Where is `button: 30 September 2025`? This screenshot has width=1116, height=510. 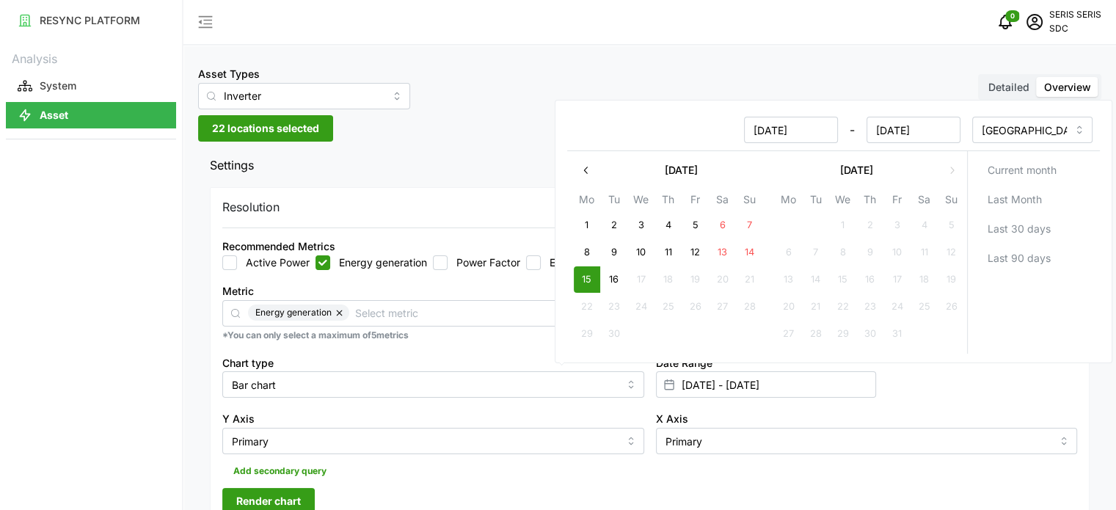 button: 30 September 2025 is located at coordinates (613, 335).